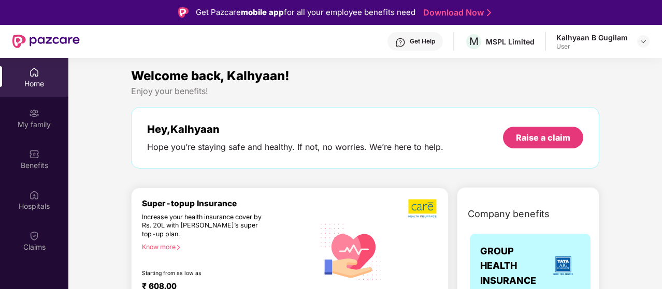 This screenshot has width=662, height=289. Describe the element at coordinates (474, 41) in the screenshot. I see `span: M` at that location.